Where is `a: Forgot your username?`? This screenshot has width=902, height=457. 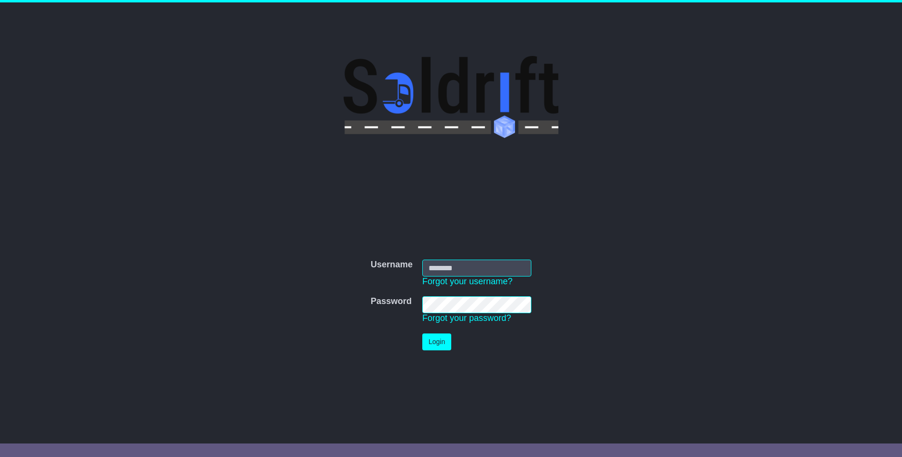 a: Forgot your username? is located at coordinates (467, 281).